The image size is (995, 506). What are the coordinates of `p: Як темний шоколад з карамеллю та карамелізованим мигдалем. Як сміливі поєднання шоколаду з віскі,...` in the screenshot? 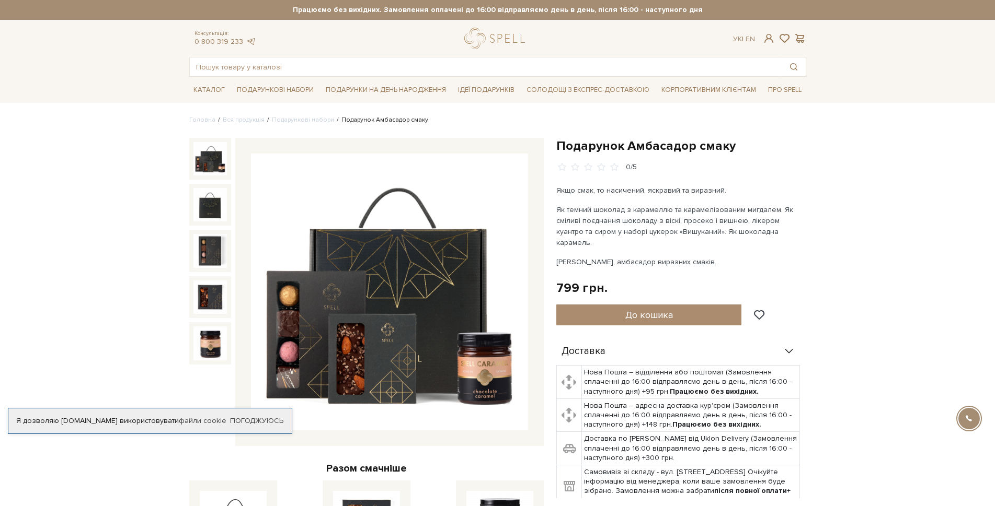 It's located at (678, 226).